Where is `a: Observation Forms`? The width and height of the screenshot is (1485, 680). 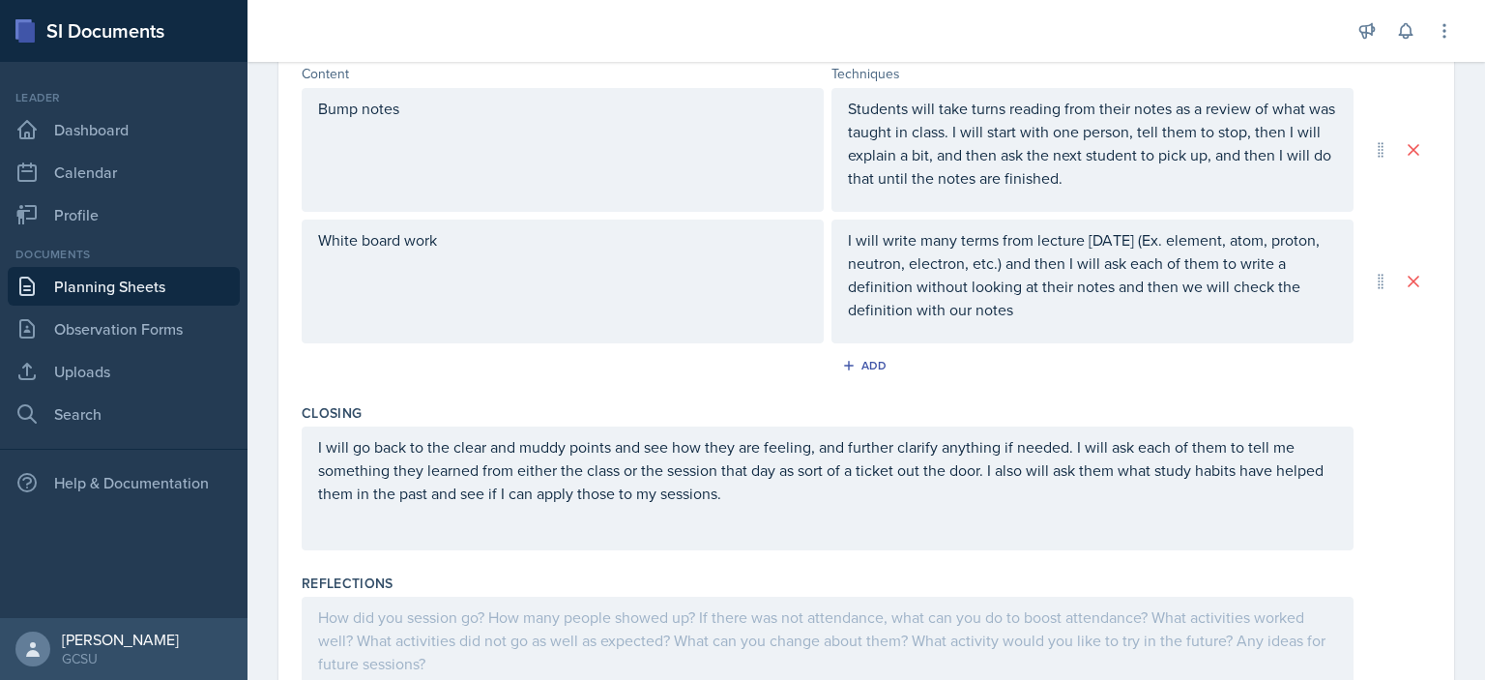
a: Observation Forms is located at coordinates (124, 329).